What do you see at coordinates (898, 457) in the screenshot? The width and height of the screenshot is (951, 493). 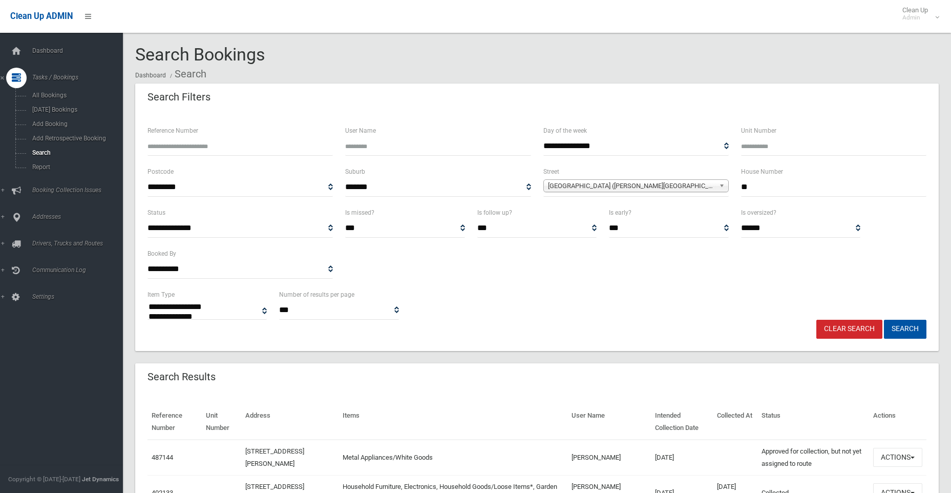 I see `button: Actions` at bounding box center [898, 457].